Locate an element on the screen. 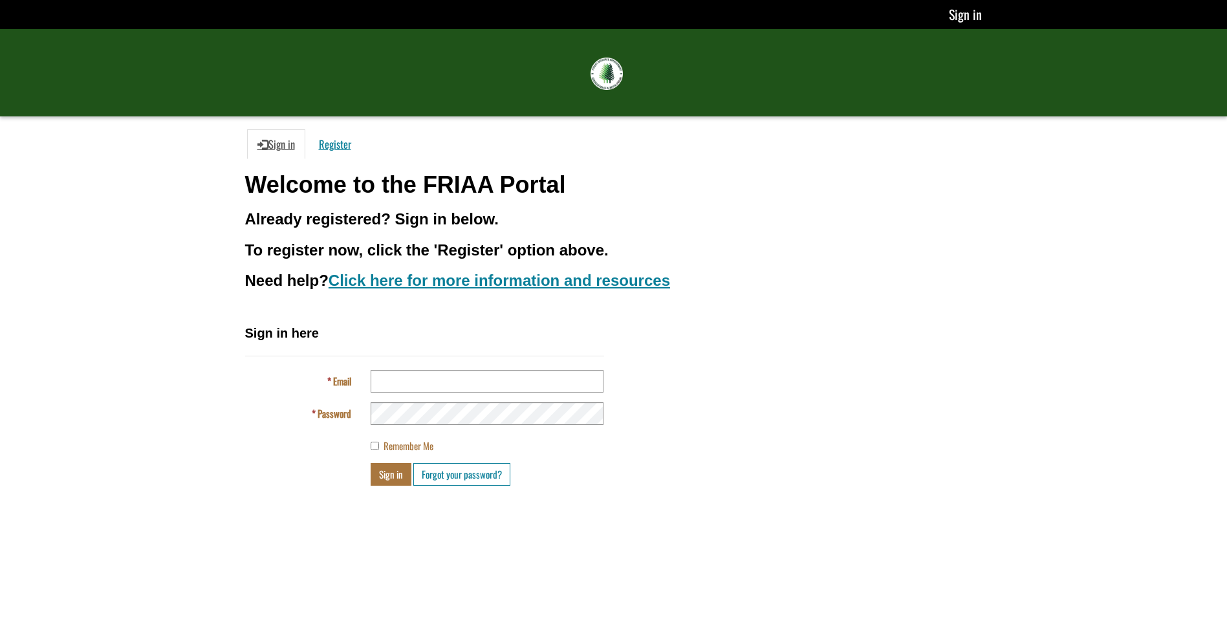 This screenshot has height=617, width=1227. h3: To register now, click the 'Register' option above. is located at coordinates (614, 250).